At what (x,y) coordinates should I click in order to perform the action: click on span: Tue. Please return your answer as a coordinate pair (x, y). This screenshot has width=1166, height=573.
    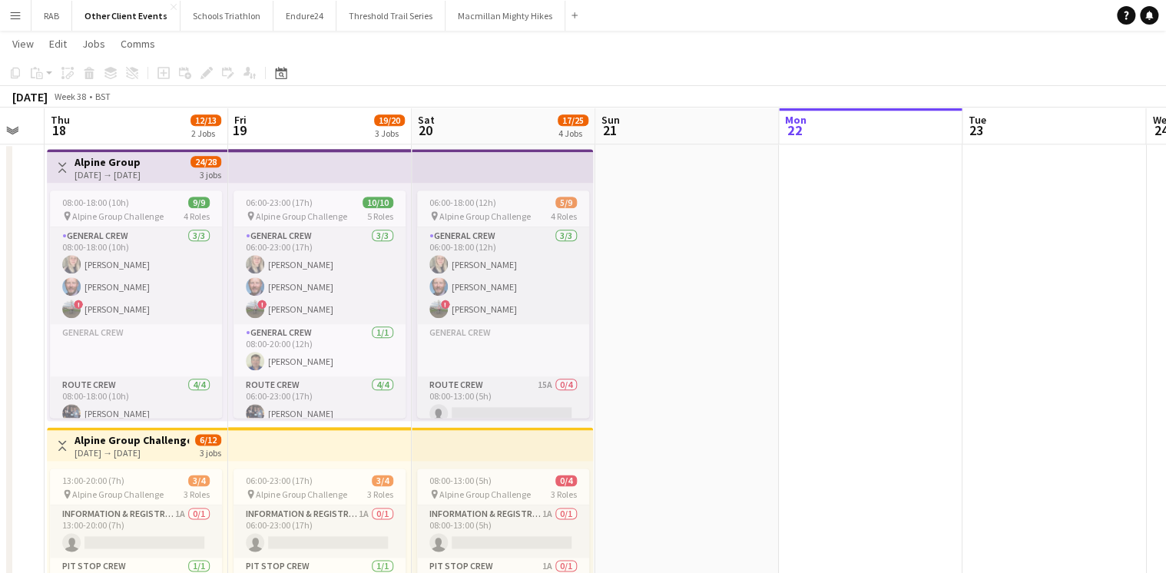
    Looking at the image, I should click on (977, 120).